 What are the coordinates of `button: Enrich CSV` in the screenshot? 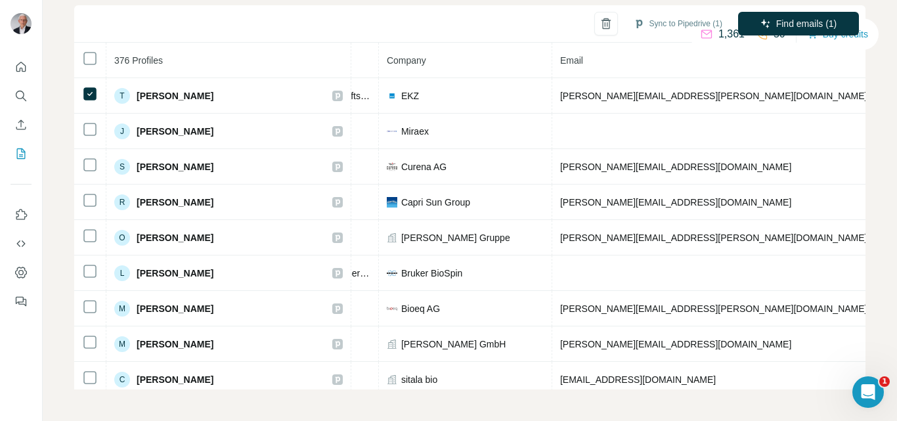 It's located at (21, 125).